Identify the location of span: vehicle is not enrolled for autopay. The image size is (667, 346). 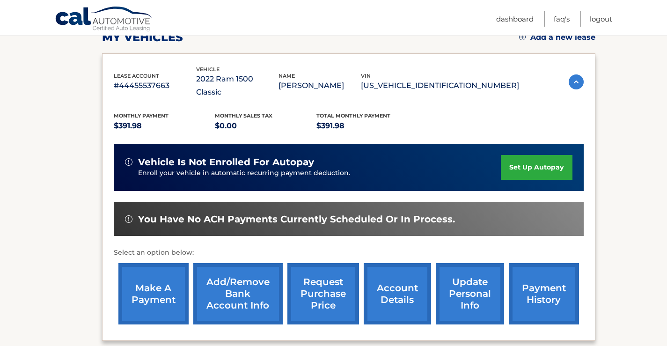
(226, 162).